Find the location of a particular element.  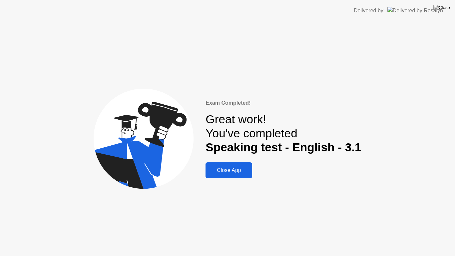

img: Delivered by Rosalyn is located at coordinates (415, 10).